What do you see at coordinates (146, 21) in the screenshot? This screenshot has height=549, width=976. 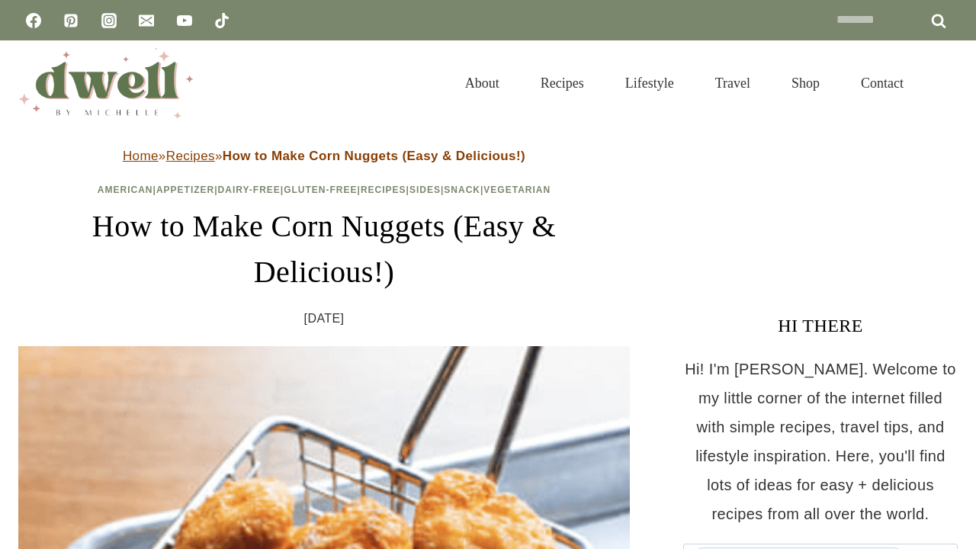 I see `a: Email` at bounding box center [146, 21].